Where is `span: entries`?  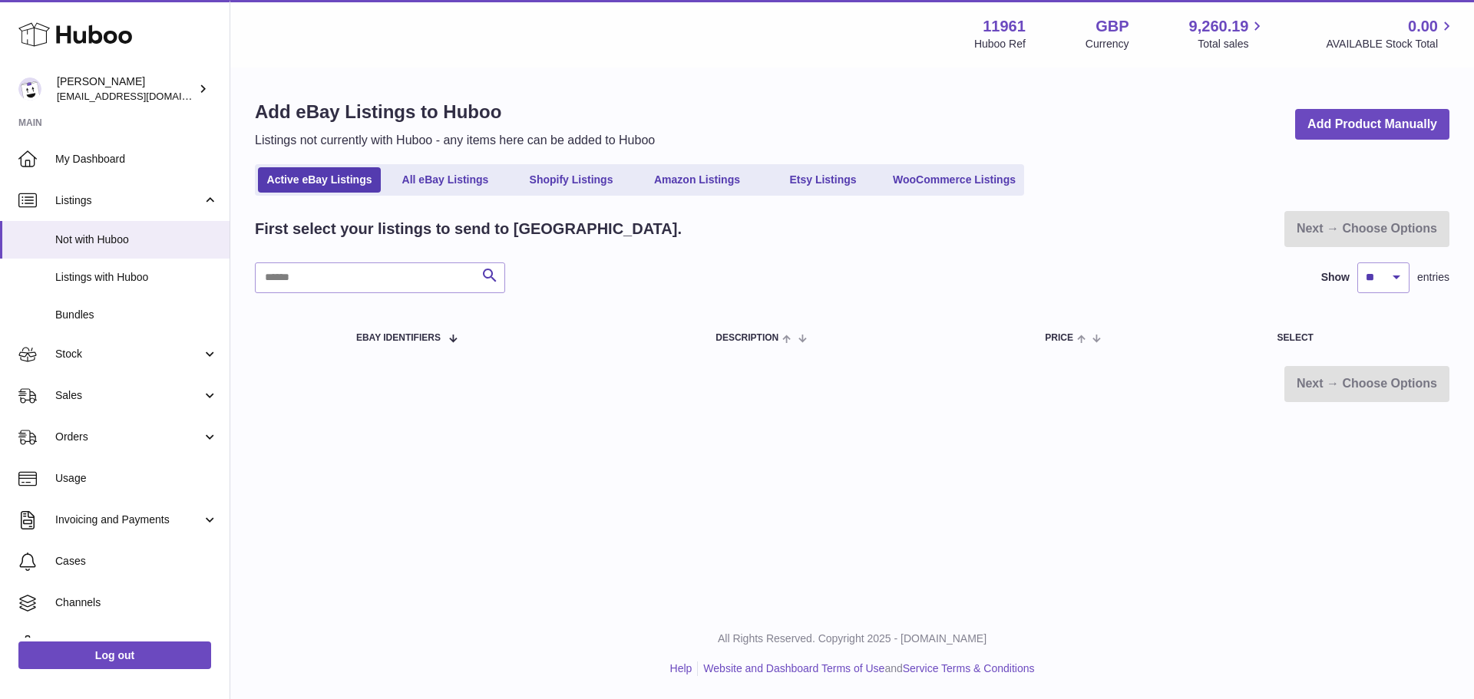 span: entries is located at coordinates (1433, 277).